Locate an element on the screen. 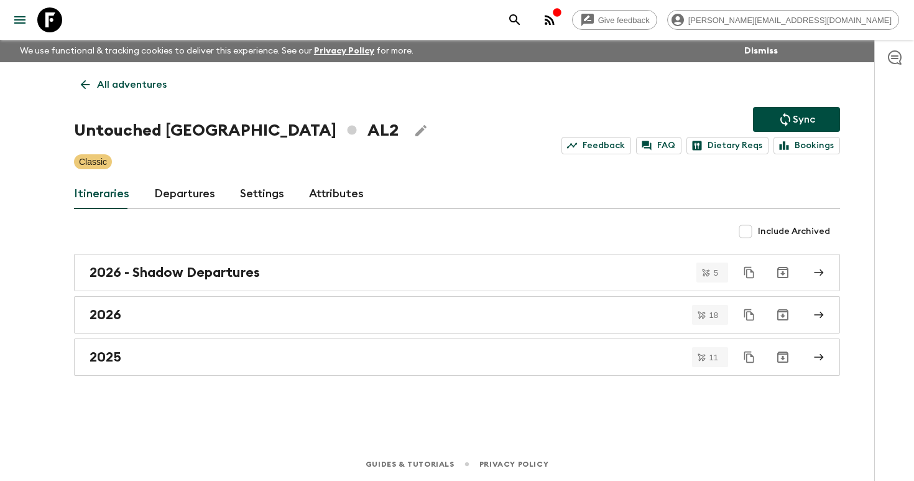 This screenshot has height=481, width=914. h2: 2025 is located at coordinates (105, 357).